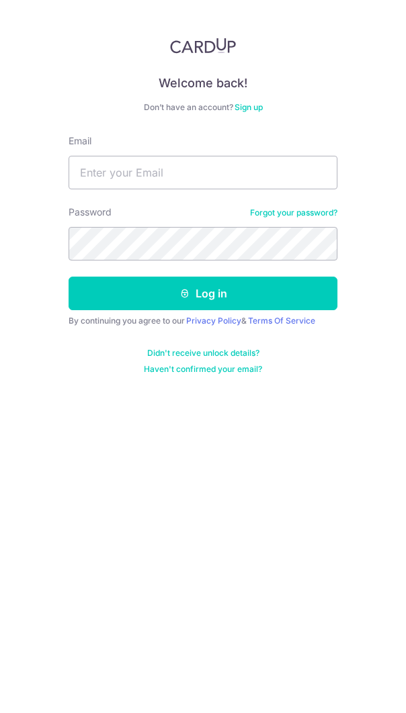 The image size is (406, 713). What do you see at coordinates (248, 107) in the screenshot?
I see `a: Sign up` at bounding box center [248, 107].